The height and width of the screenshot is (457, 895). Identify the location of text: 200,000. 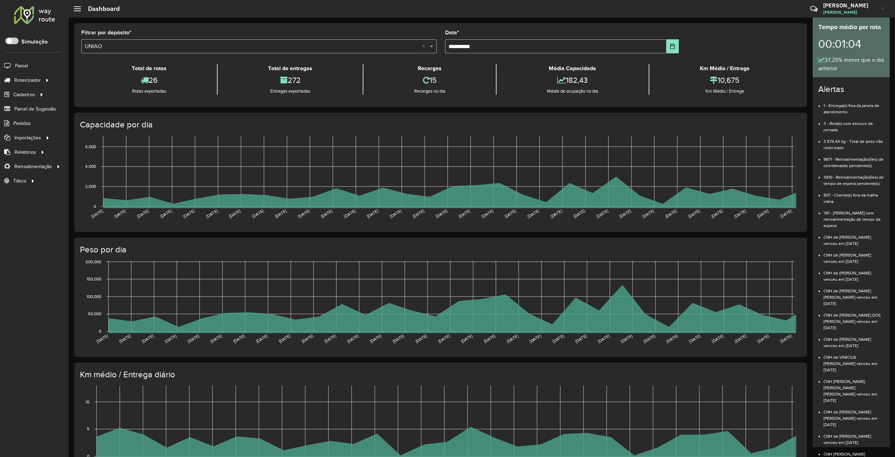
(93, 261).